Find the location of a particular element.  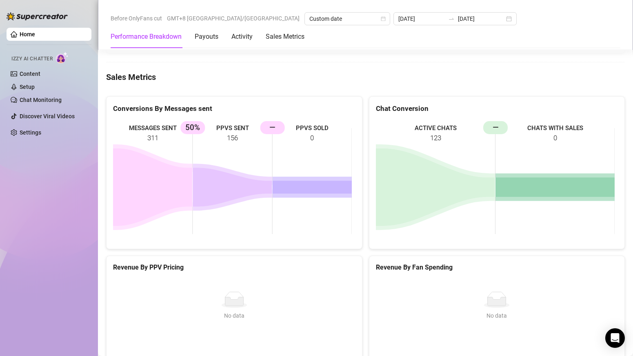

input: End date is located at coordinates (481, 19).